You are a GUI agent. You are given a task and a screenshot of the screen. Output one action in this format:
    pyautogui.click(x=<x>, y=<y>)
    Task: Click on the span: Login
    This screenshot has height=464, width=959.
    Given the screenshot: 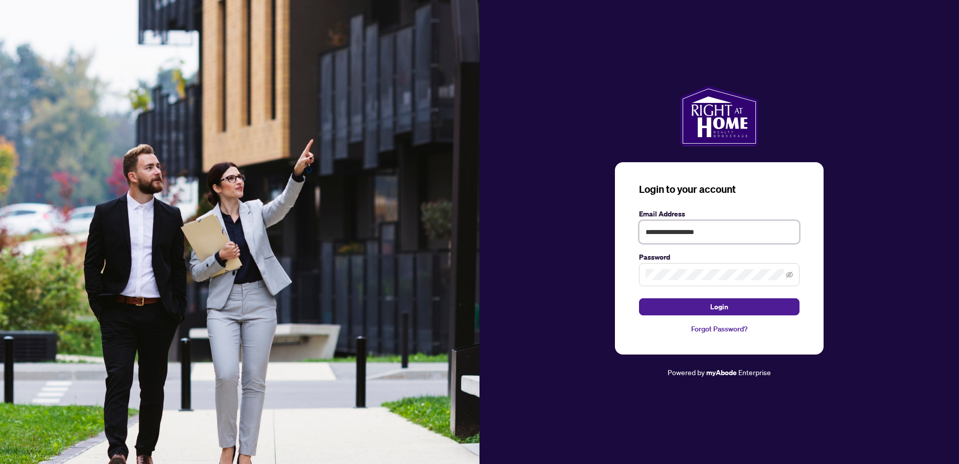 What is the action you would take?
    pyautogui.click(x=719, y=307)
    